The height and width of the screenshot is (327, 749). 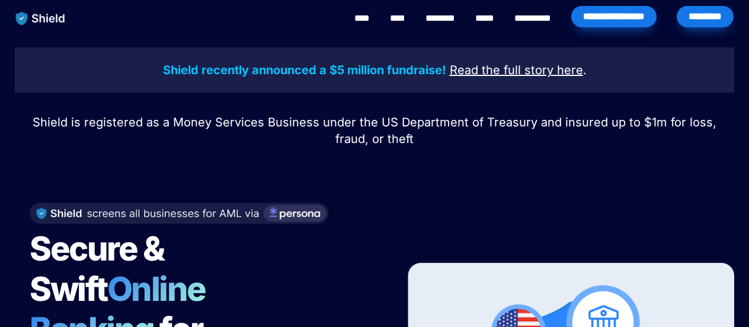 I want to click on a: Read the full story, so click(x=501, y=71).